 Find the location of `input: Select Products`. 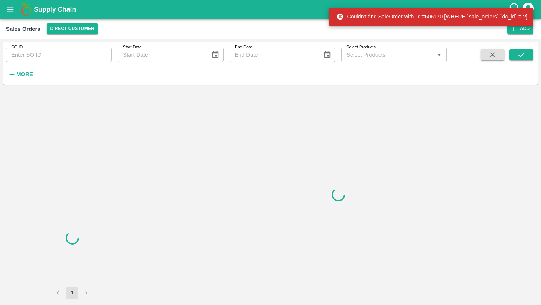

input: Select Products is located at coordinates (388, 55).